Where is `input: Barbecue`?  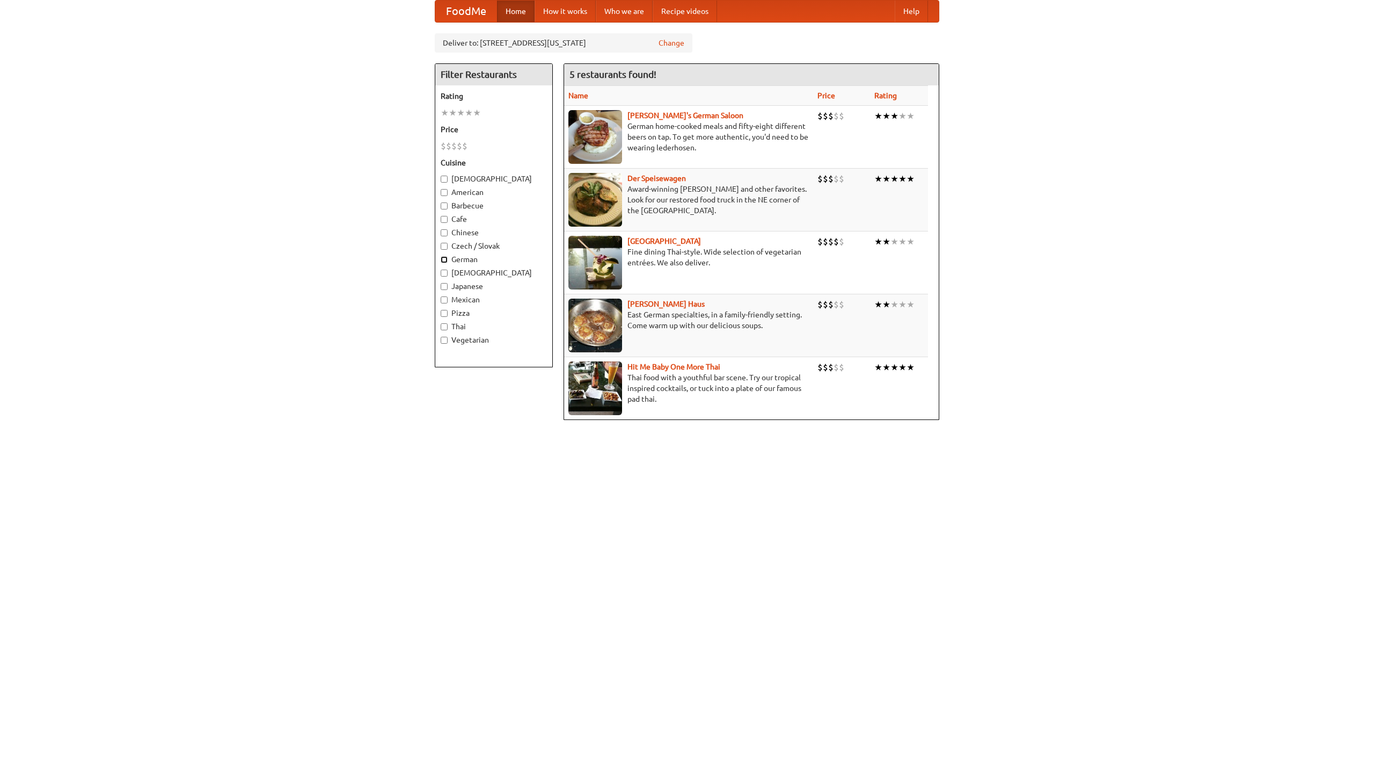
input: Barbecue is located at coordinates (444, 206).